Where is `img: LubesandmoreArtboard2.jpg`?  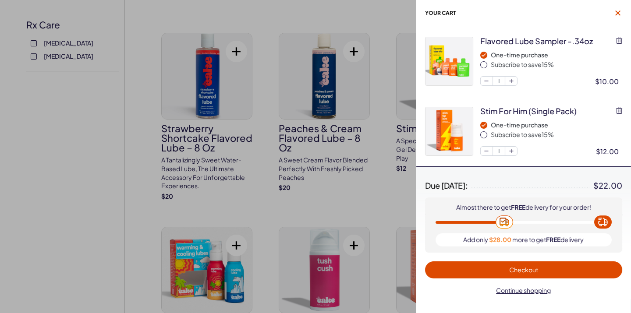
img: LubesandmoreArtboard2.jpg is located at coordinates (449, 61).